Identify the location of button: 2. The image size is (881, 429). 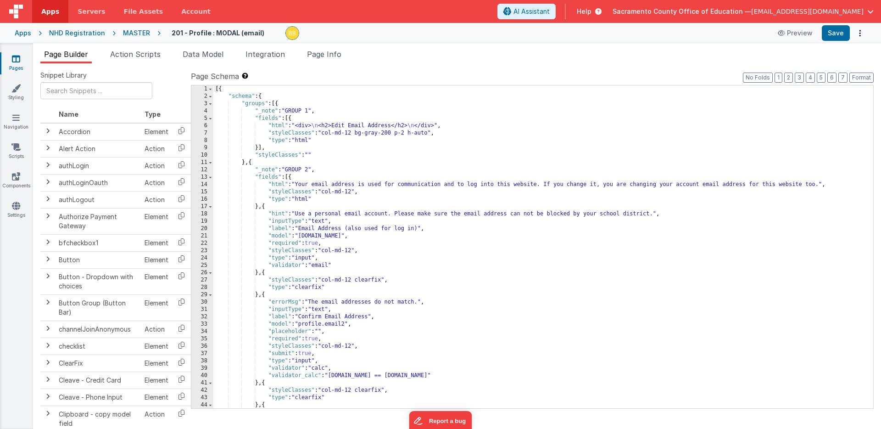
(788, 78).